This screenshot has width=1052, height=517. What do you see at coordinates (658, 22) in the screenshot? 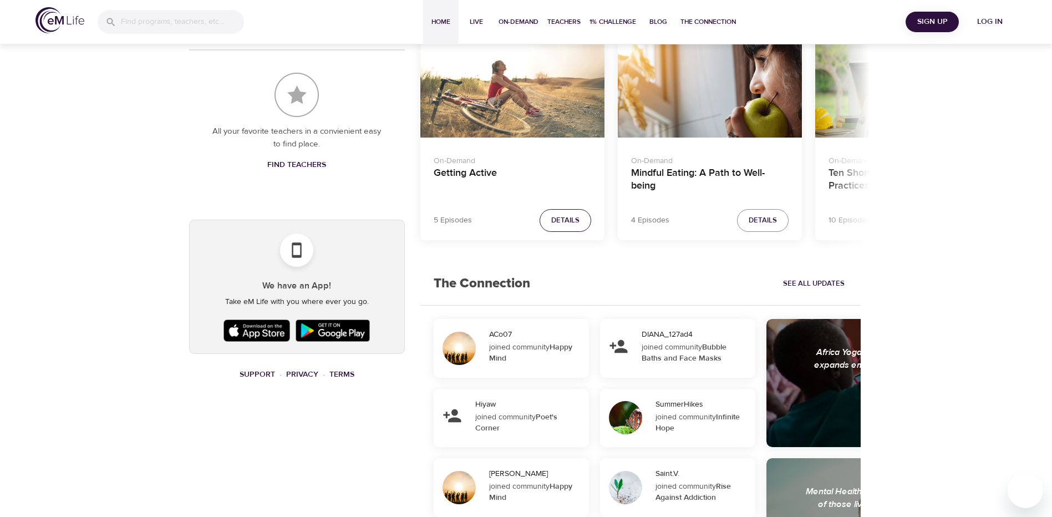
I see `span: Blog` at bounding box center [658, 22].